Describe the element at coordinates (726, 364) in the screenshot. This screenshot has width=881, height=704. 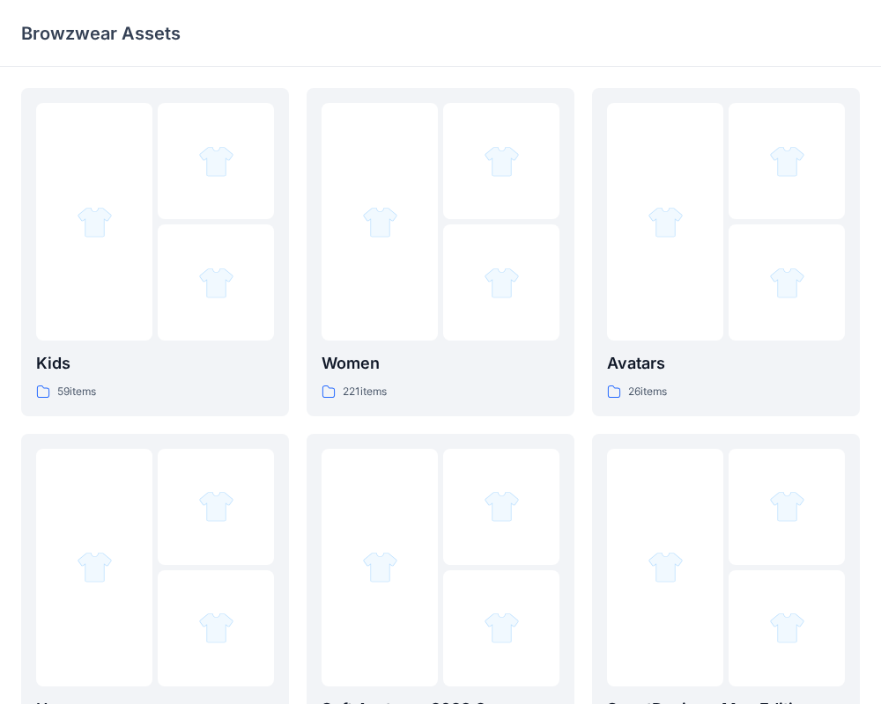
I see `p: Avatars` at that location.